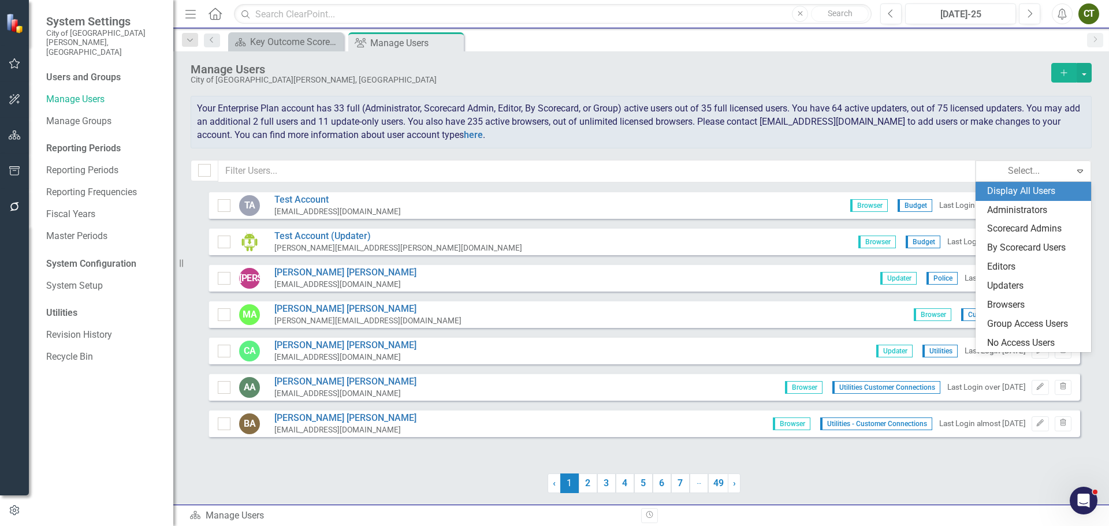 The height and width of the screenshot is (526, 1109). What do you see at coordinates (993, 315) in the screenshot?
I see `span: Cultural Services` at bounding box center [993, 315].